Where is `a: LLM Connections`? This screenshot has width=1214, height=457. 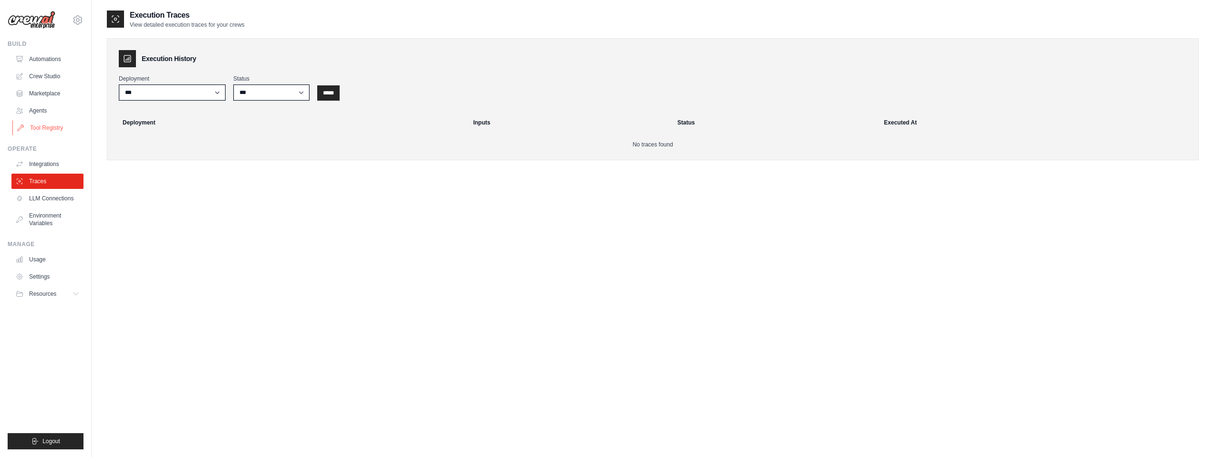
a: LLM Connections is located at coordinates (47, 198).